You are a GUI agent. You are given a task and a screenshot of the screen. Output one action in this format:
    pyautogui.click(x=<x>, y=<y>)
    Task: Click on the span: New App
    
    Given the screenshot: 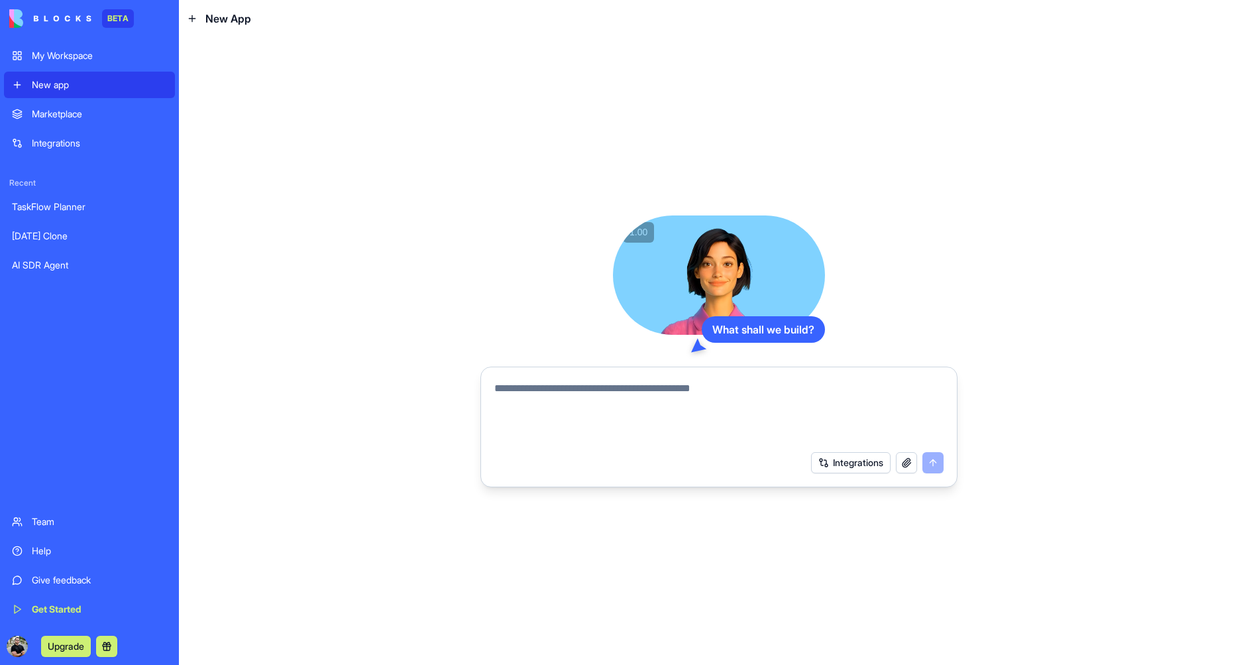 What is the action you would take?
    pyautogui.click(x=228, y=19)
    